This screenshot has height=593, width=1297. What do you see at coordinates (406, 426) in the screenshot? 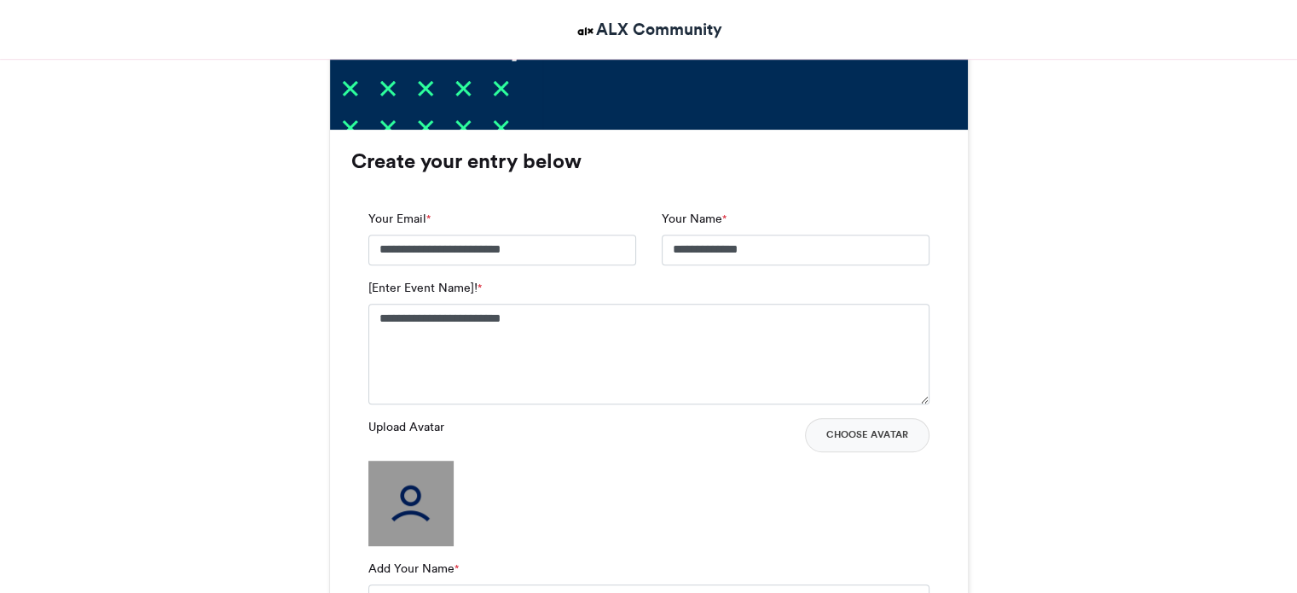
I see `label: Upload Avatar` at bounding box center [406, 426].